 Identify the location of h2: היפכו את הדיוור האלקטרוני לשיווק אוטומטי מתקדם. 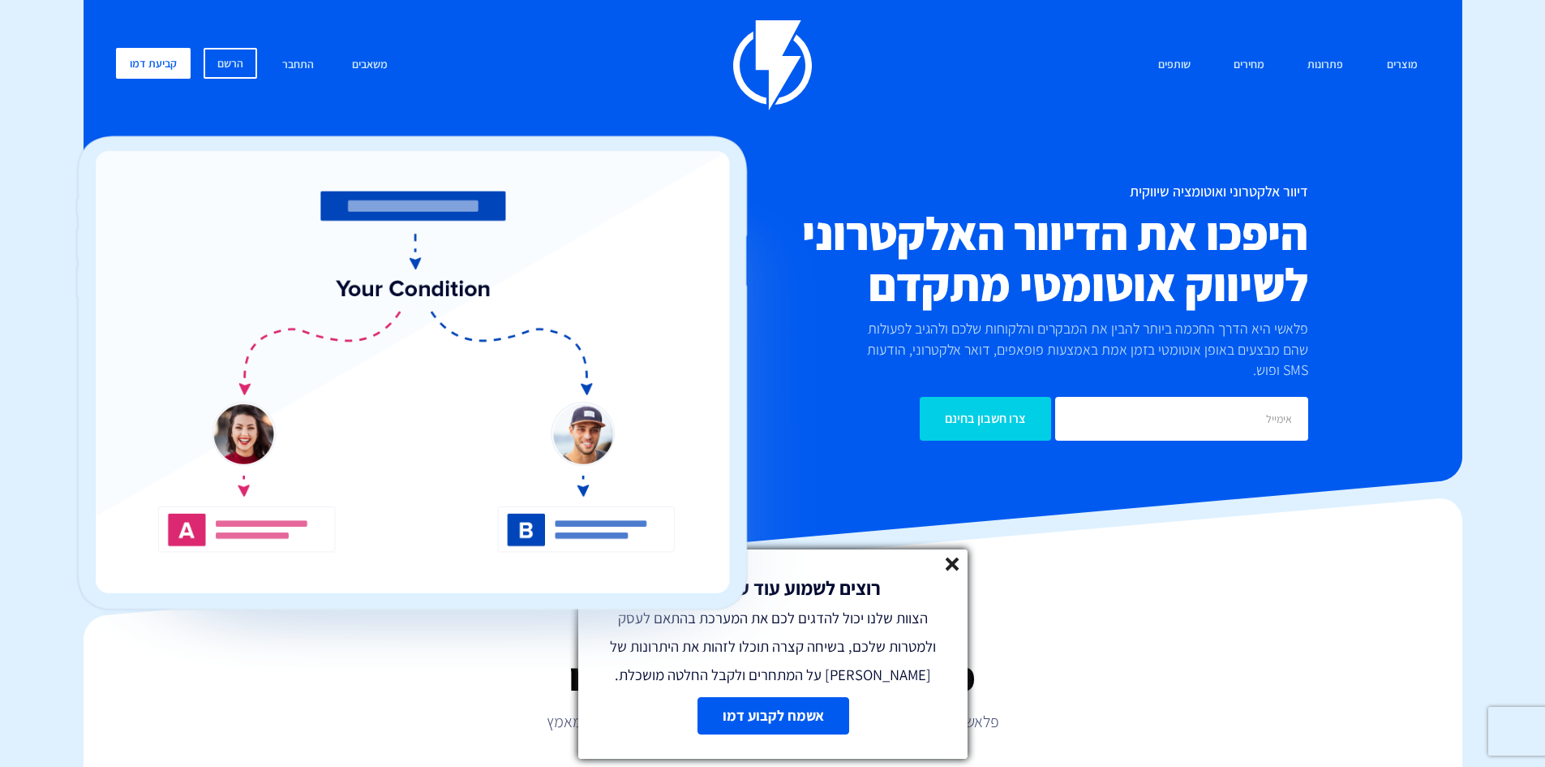
(992, 259).